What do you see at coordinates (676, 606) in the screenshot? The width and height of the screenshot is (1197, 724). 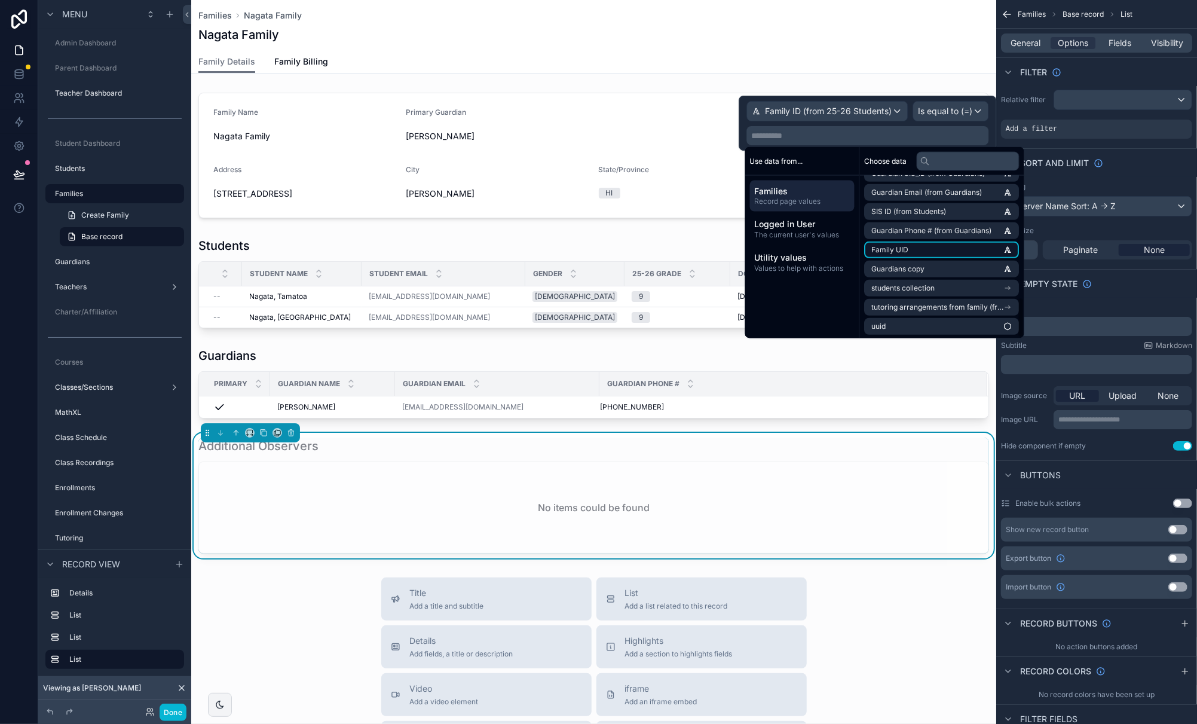 I see `span: Add a list related to this record` at bounding box center [676, 606].